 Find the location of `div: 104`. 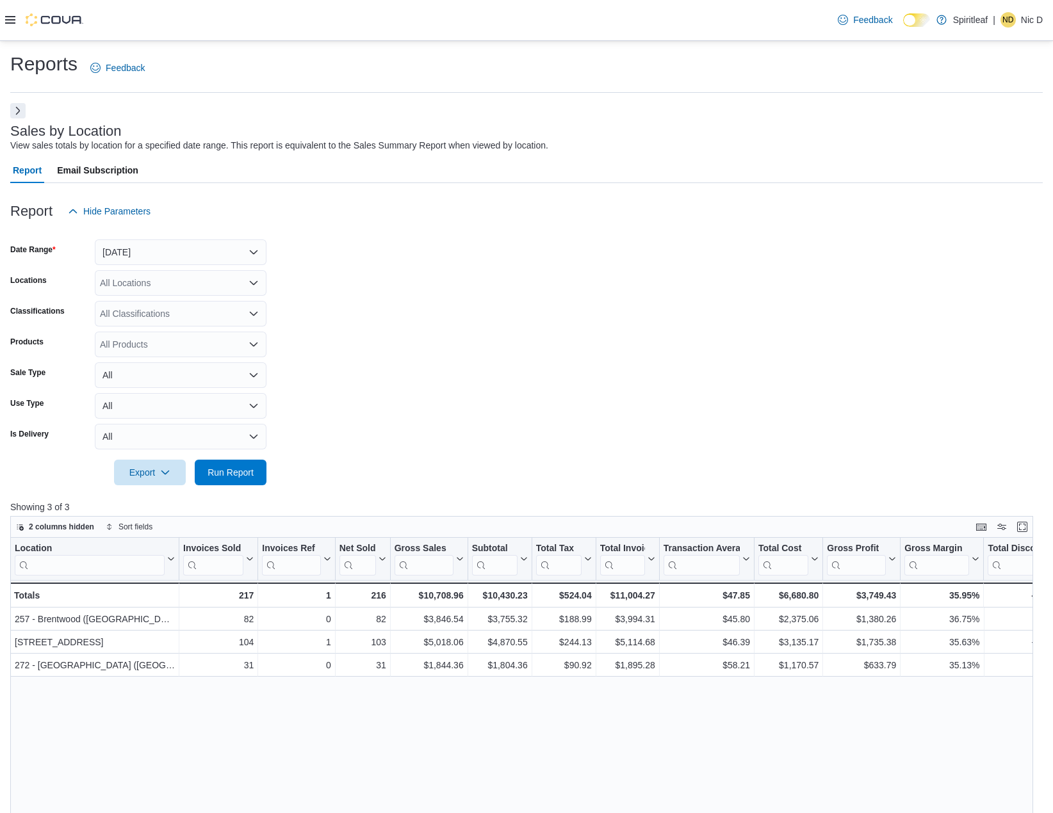

div: 104 is located at coordinates (218, 642).